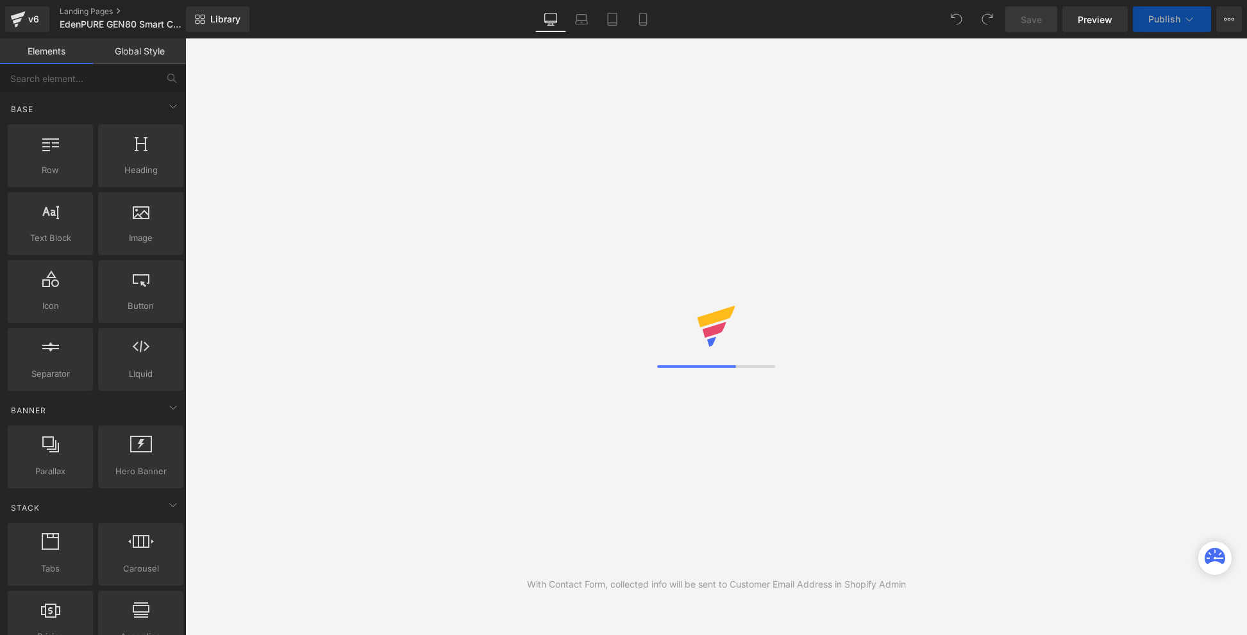 The height and width of the screenshot is (635, 1247). I want to click on span: Parallax, so click(50, 471).